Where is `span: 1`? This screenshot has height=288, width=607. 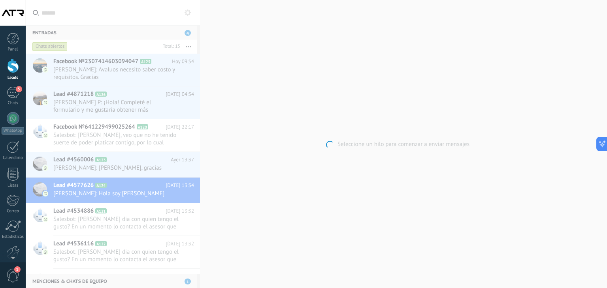
span: 1 is located at coordinates (17, 270).